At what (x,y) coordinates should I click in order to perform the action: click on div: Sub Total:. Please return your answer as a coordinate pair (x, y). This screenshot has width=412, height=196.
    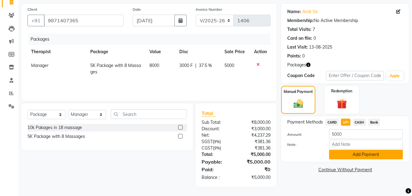
    Looking at the image, I should click on (217, 122).